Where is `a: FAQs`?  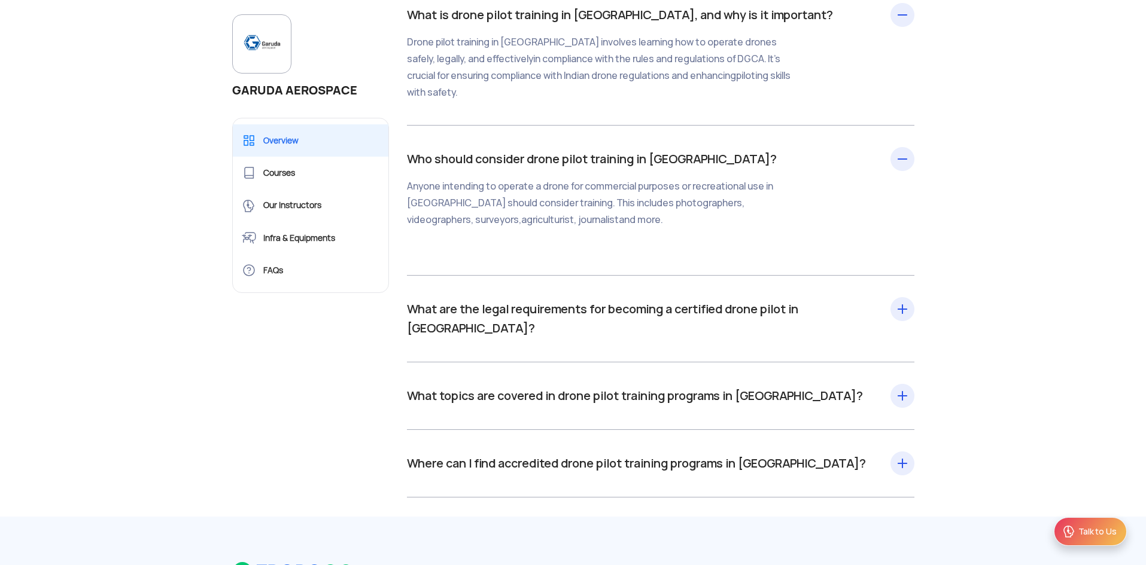
a: FAQs is located at coordinates (311, 270).